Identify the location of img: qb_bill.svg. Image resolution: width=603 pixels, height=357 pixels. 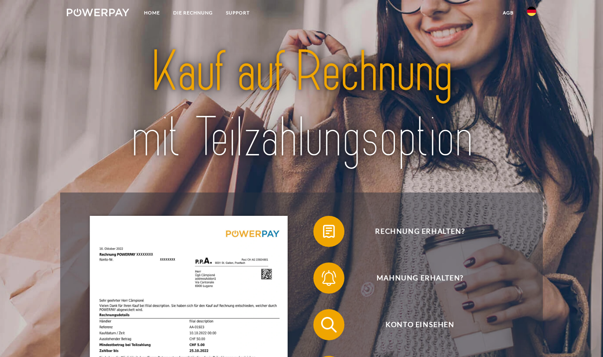
(329, 231).